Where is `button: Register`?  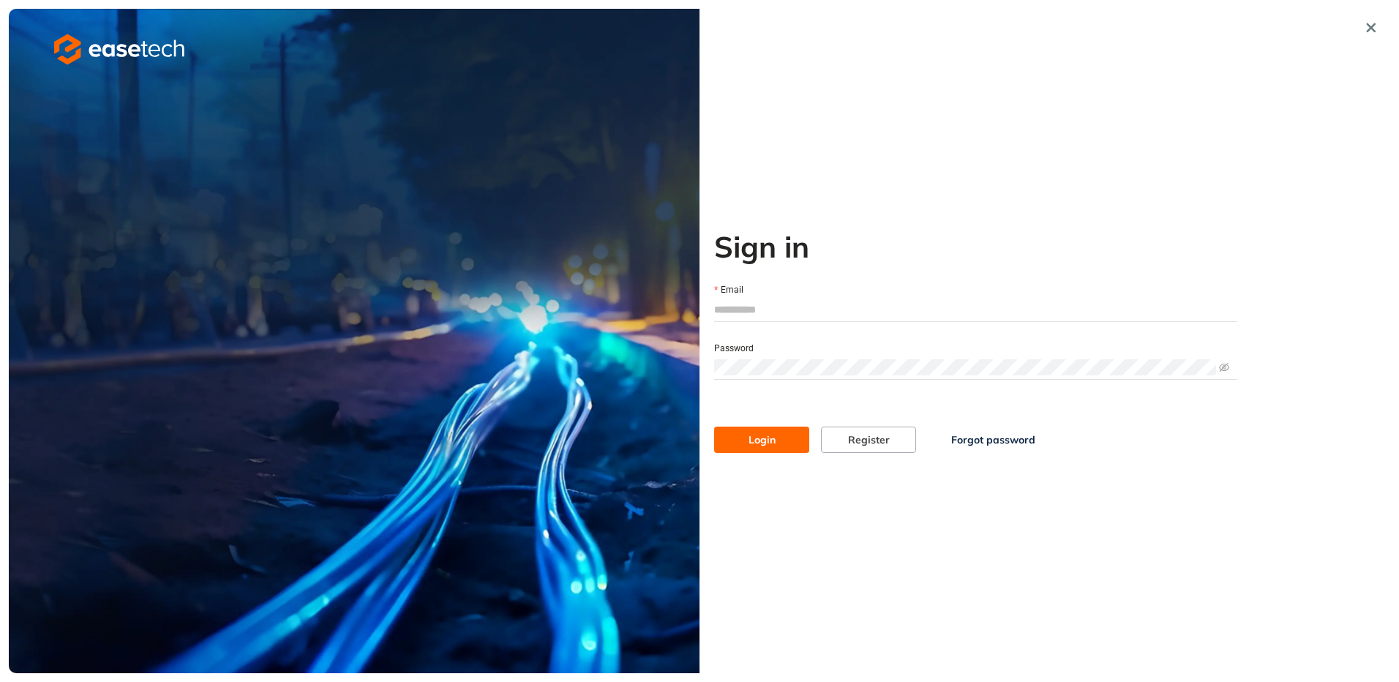 button: Register is located at coordinates (869, 440).